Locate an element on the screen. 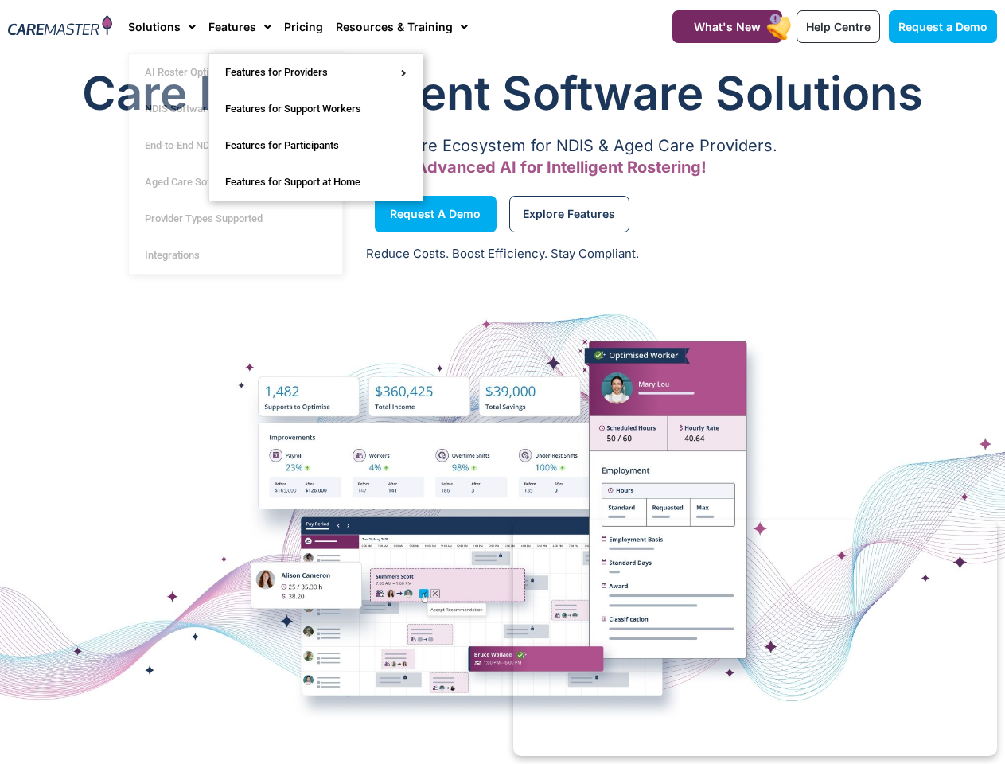  a: Integrations is located at coordinates (235, 255).